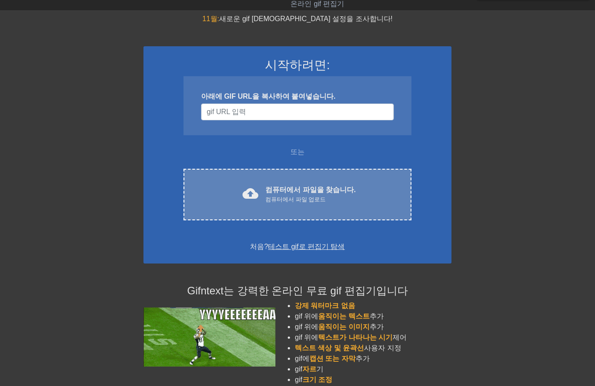 This screenshot has width=595, height=386. What do you see at coordinates (311, 200) in the screenshot?
I see `div: 컴퓨터에서 파일 업로드` at bounding box center [311, 200].